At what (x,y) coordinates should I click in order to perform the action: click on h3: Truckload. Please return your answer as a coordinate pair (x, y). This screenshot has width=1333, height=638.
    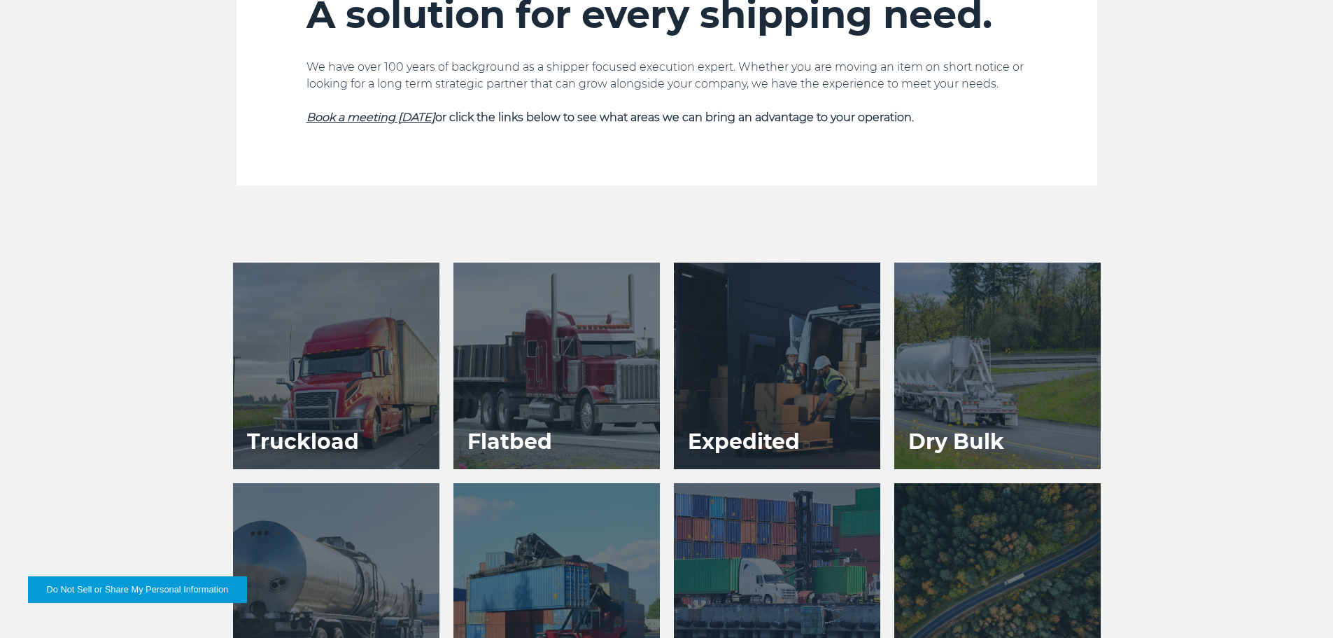
    Looking at the image, I should click on (303, 442).